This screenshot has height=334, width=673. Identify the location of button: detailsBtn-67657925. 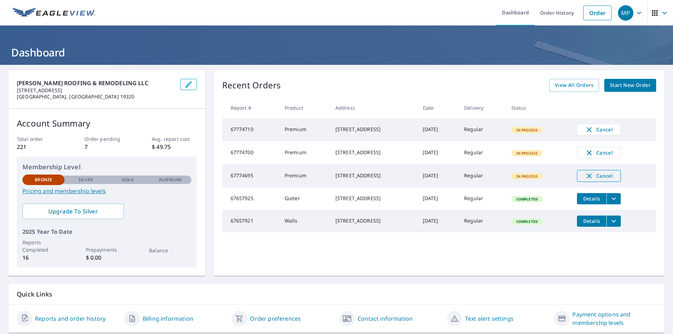
(592, 199).